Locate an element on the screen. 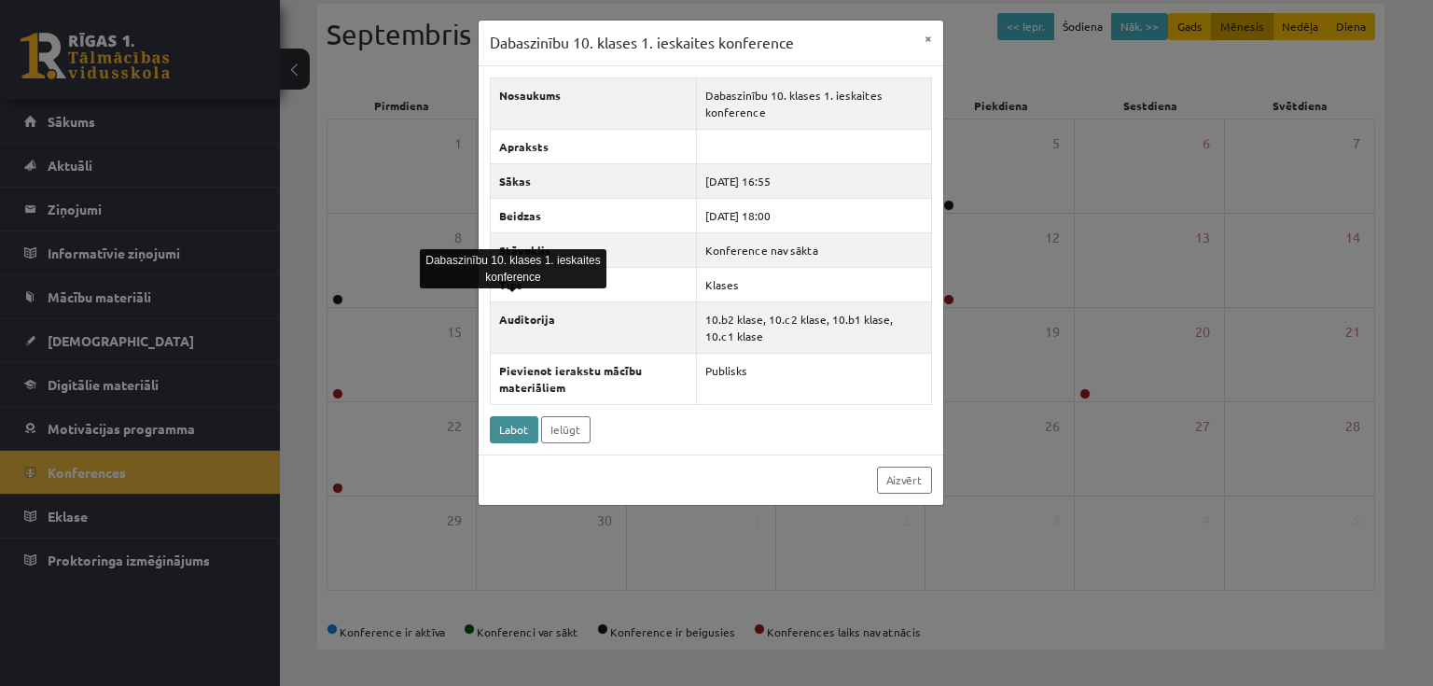  th: Nosaukums is located at coordinates (593, 103).